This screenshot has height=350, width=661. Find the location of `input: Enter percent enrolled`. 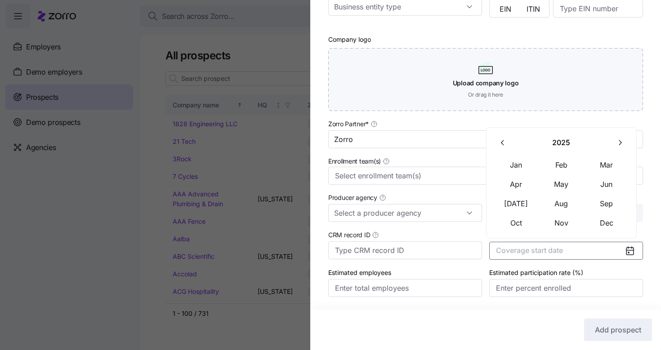

input: Enter percent enrolled is located at coordinates (566, 288).